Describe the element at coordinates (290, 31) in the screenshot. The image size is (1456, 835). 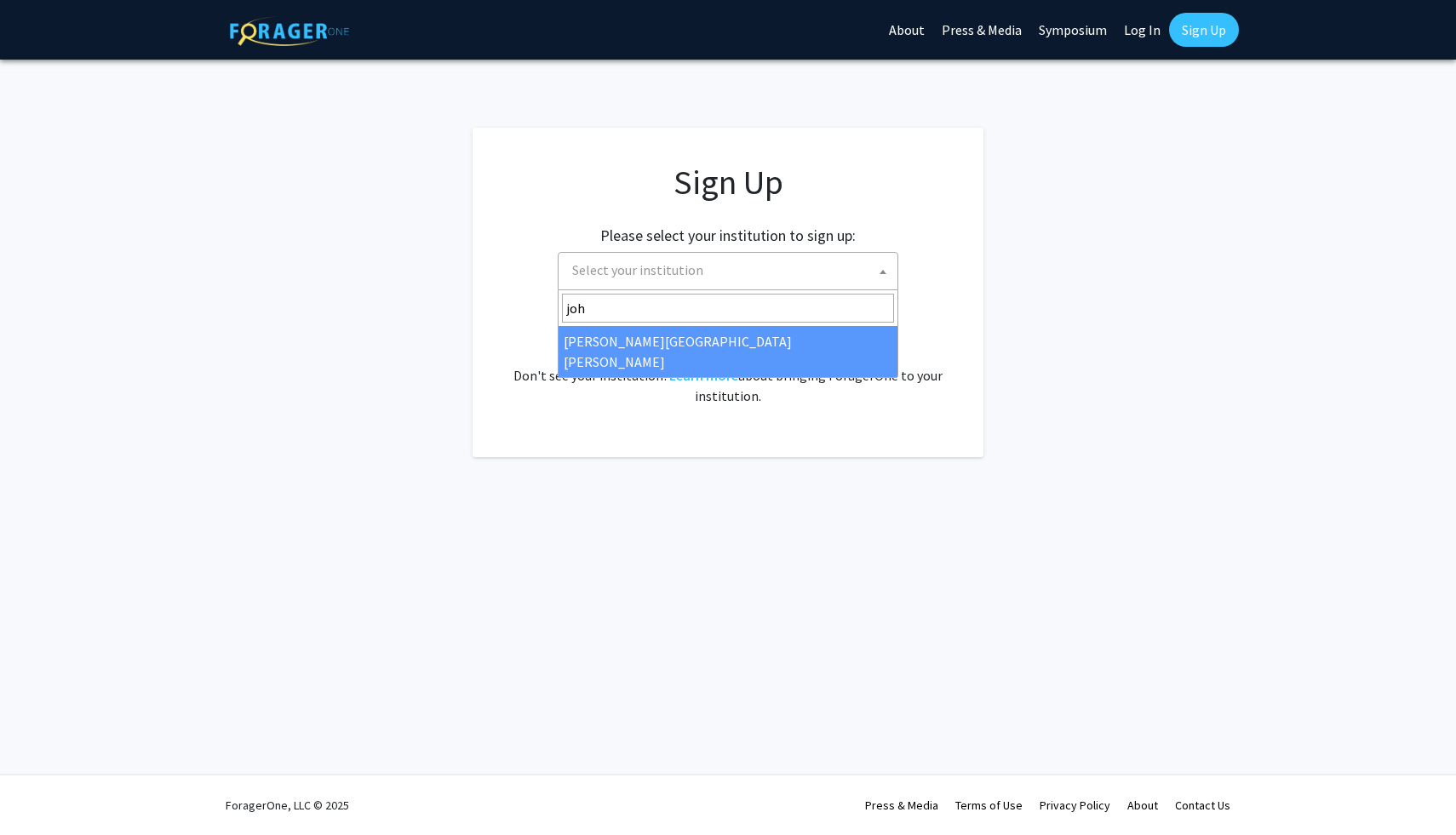
I see `img: ForagerOne Logo` at that location.